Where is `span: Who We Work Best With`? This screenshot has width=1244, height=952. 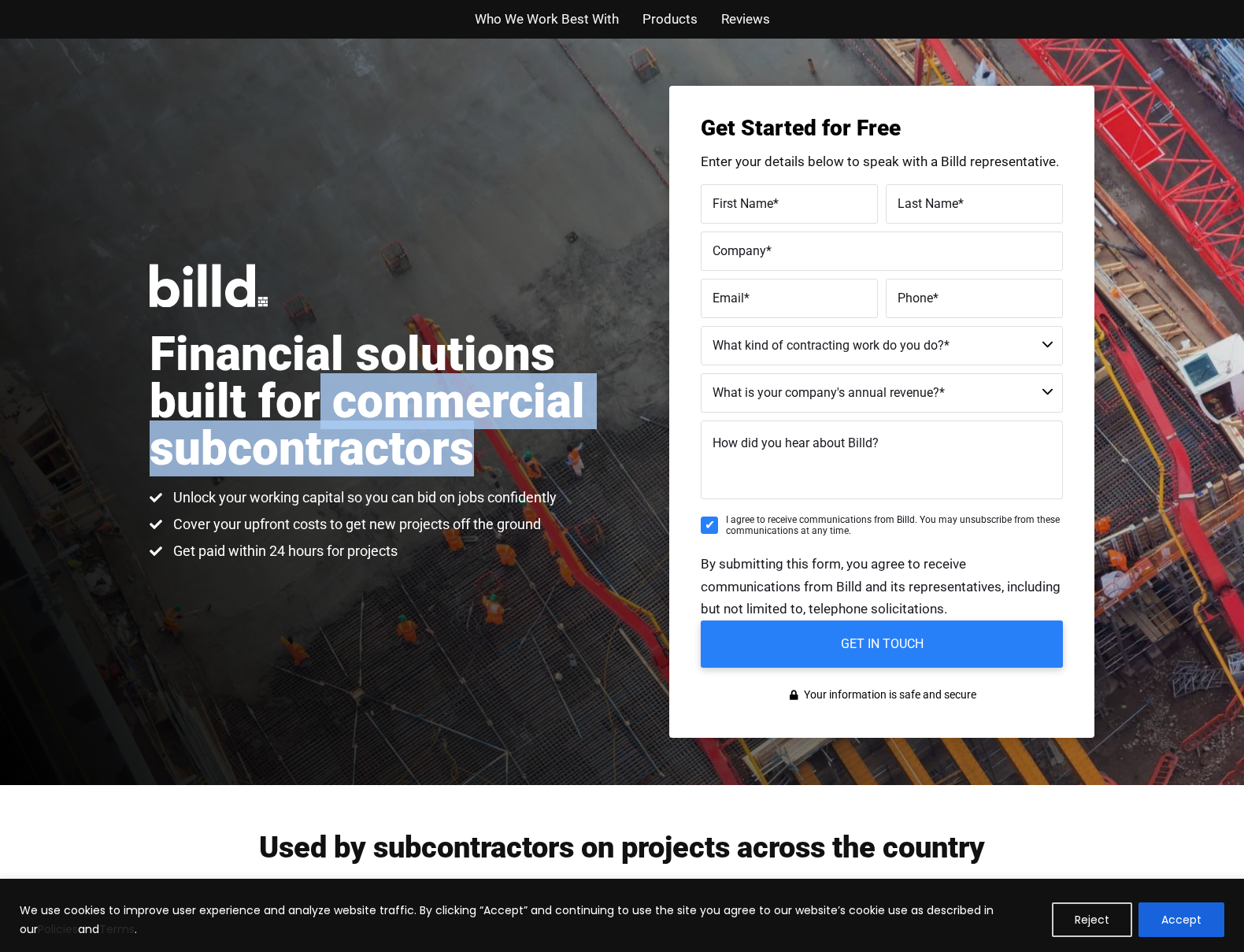 span: Who We Work Best With is located at coordinates (547, 19).